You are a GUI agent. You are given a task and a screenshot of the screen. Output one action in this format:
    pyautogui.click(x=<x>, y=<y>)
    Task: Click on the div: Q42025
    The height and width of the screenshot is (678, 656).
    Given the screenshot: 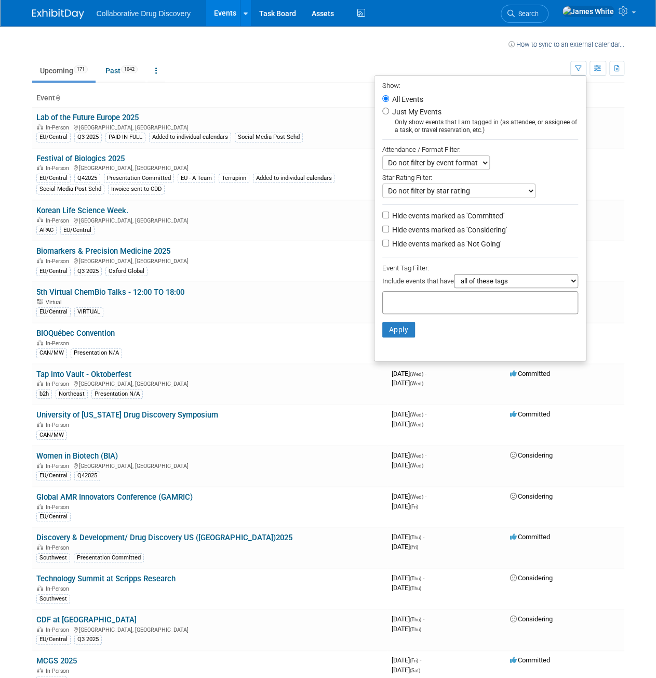 What is the action you would take?
    pyautogui.click(x=87, y=476)
    